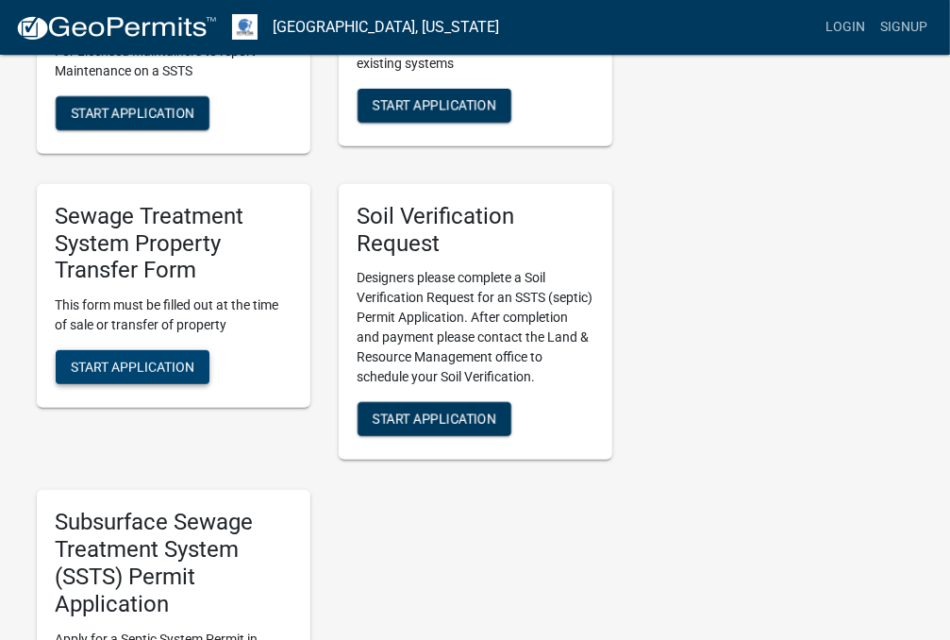 The height and width of the screenshot is (640, 950). Describe the element at coordinates (845, 27) in the screenshot. I see `a: Login` at that location.